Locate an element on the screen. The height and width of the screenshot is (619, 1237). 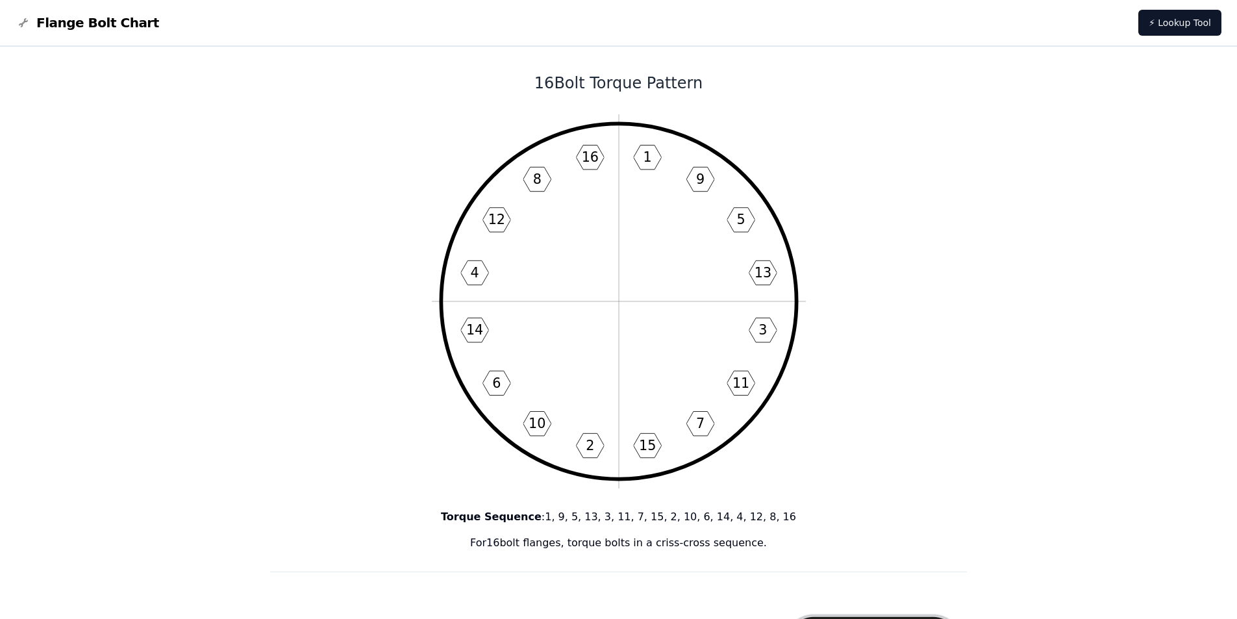
text: 14 is located at coordinates (474, 330).